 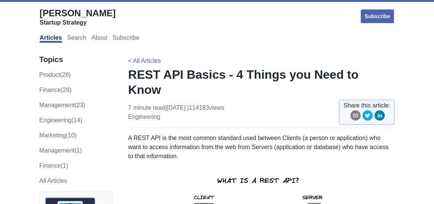 I want to click on a: engineering(14), so click(x=61, y=120).